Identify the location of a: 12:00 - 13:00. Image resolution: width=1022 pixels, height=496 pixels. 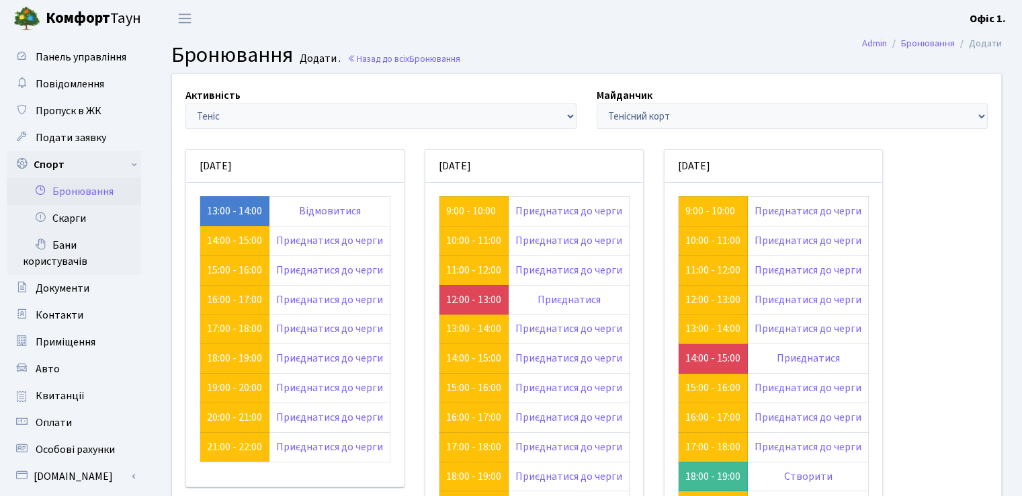
(713, 300).